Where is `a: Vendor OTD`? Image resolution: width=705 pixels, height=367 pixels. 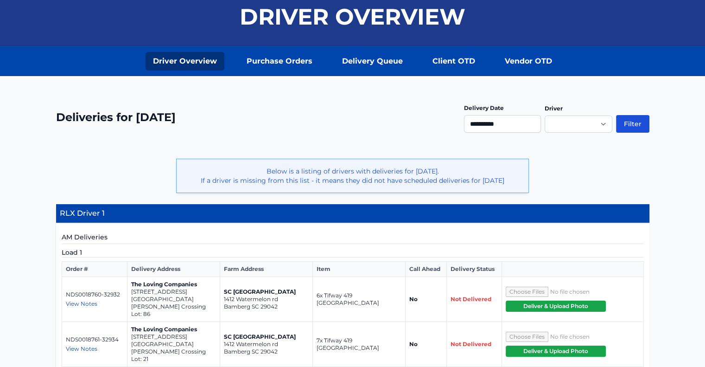 a: Vendor OTD is located at coordinates (528, 61).